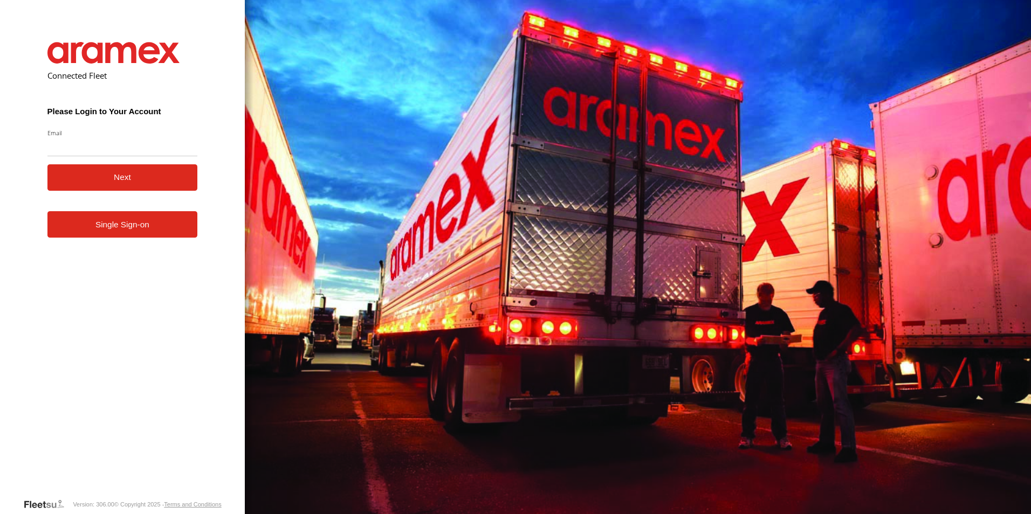 This screenshot has height=514, width=1031. What do you see at coordinates (122, 111) in the screenshot?
I see `h3: Please Login to Your Account` at bounding box center [122, 111].